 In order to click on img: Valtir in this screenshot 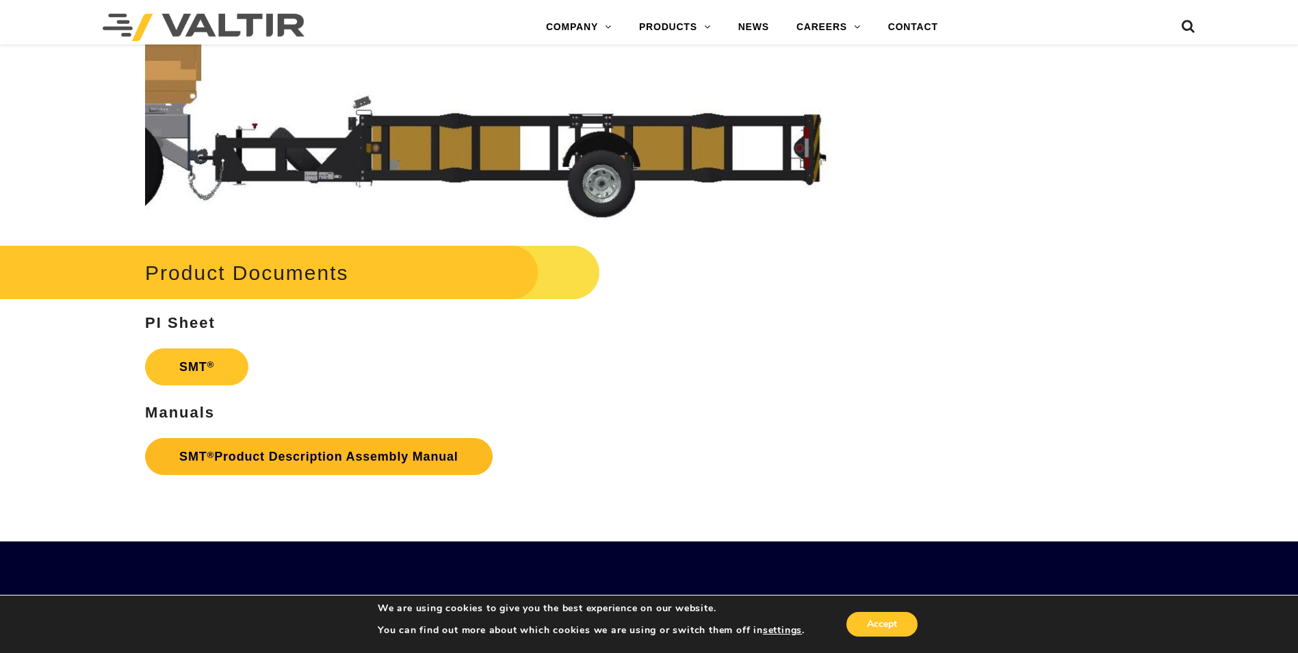, I will do `click(203, 27)`.